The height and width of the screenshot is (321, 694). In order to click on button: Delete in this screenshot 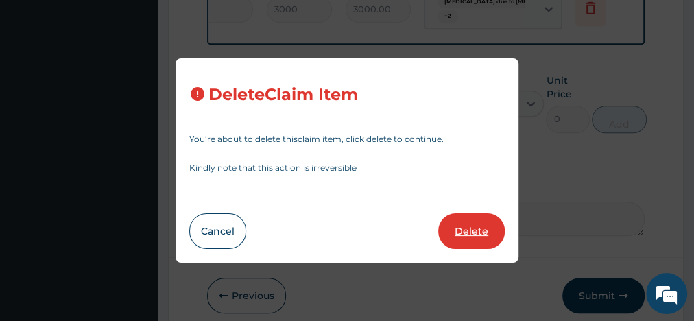, I will do `click(471, 231)`.